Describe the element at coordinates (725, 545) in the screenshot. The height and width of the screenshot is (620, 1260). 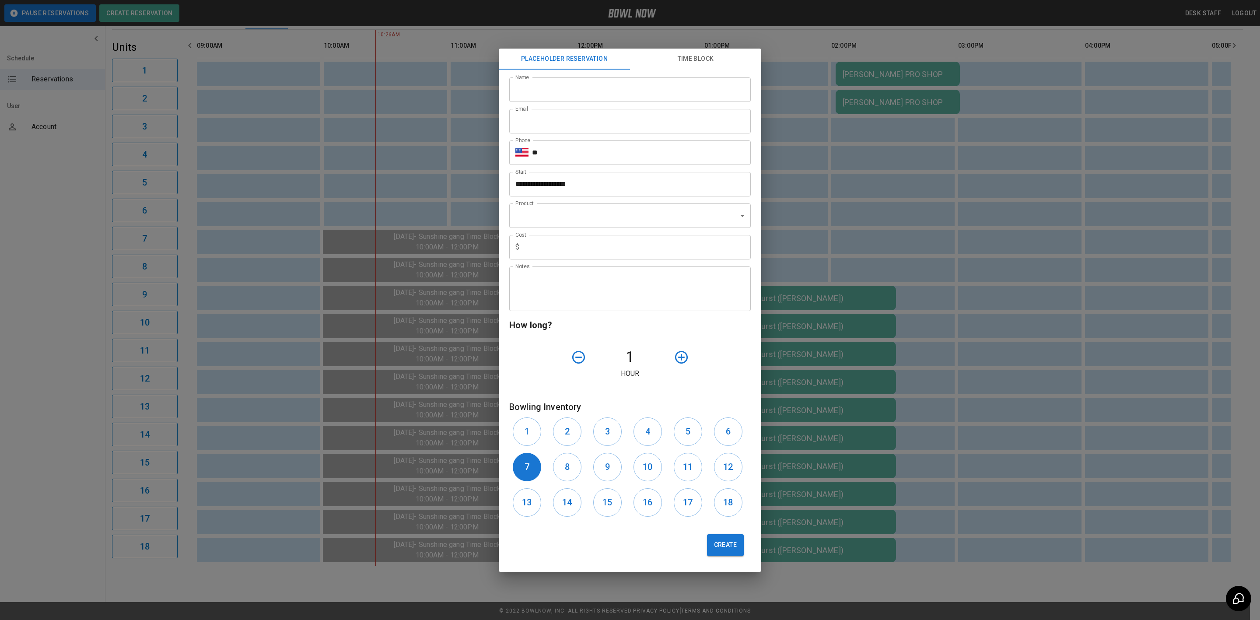
I see `button: Create` at that location.